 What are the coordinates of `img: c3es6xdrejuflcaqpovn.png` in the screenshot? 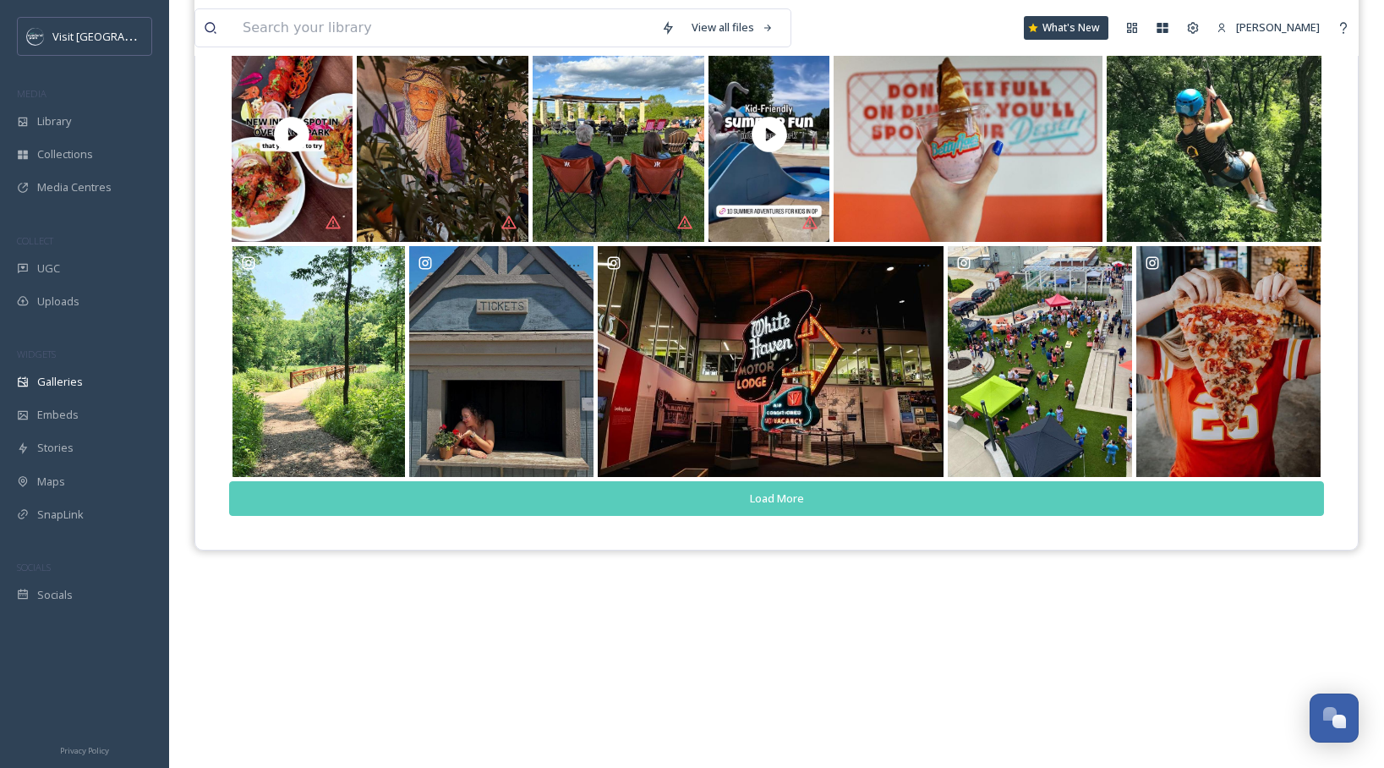 It's located at (36, 36).